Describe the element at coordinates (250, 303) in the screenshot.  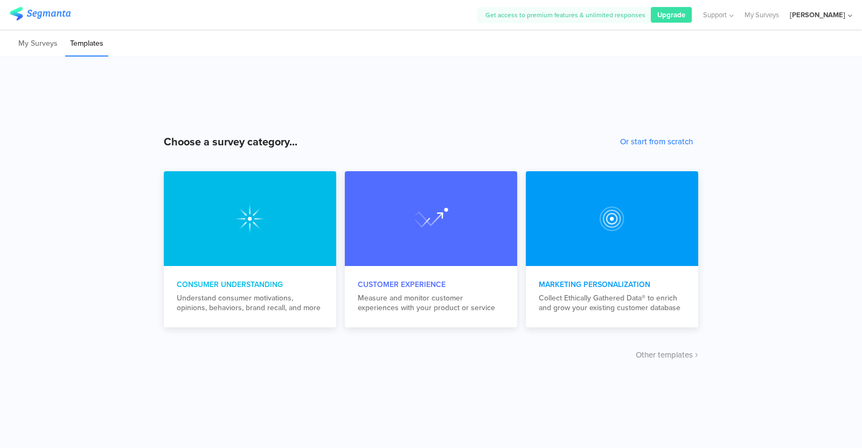
I see `div: Understand consumer motivations, opinions, behaviors, brand recall, and more` at that location.